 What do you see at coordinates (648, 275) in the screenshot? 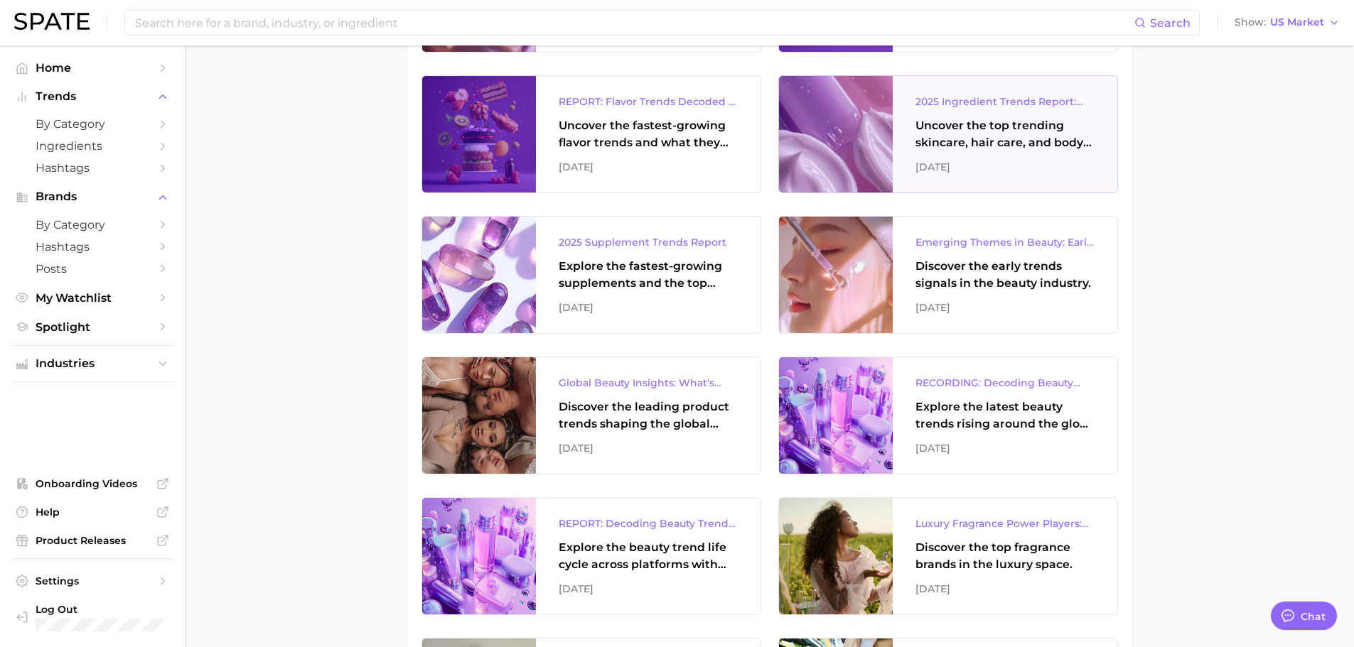
I see `div: Explore the fastest-growing supplements and the top wellness concerns driving consumer demand` at bounding box center [648, 275].